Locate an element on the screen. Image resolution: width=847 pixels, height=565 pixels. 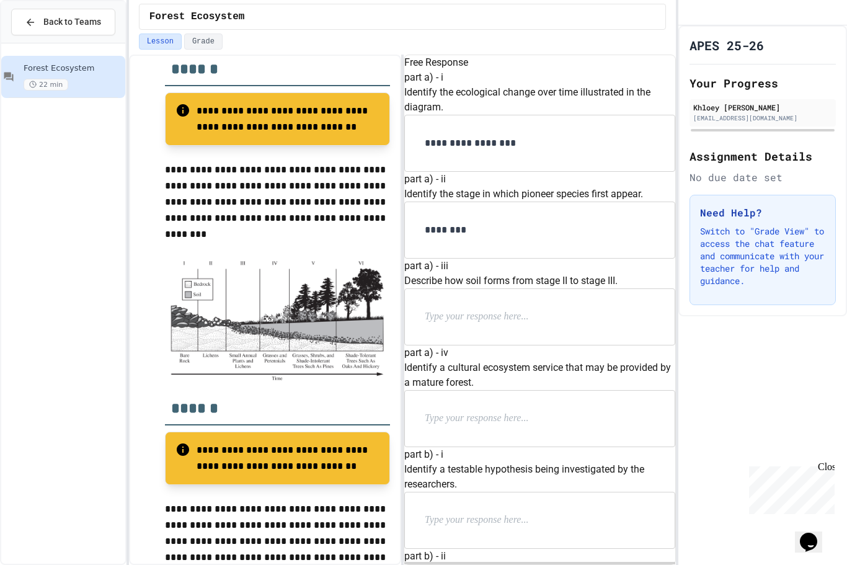
p: Identify the stage in which pioneer species first appear. is located at coordinates (539, 194).